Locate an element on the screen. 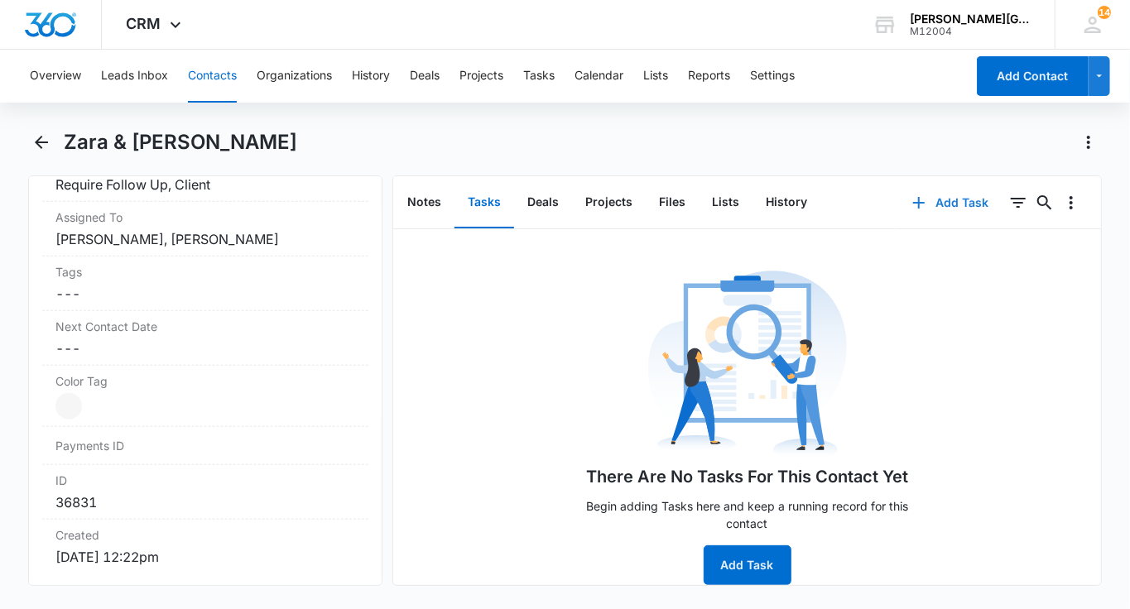  button: Filters is located at coordinates (1018, 203).